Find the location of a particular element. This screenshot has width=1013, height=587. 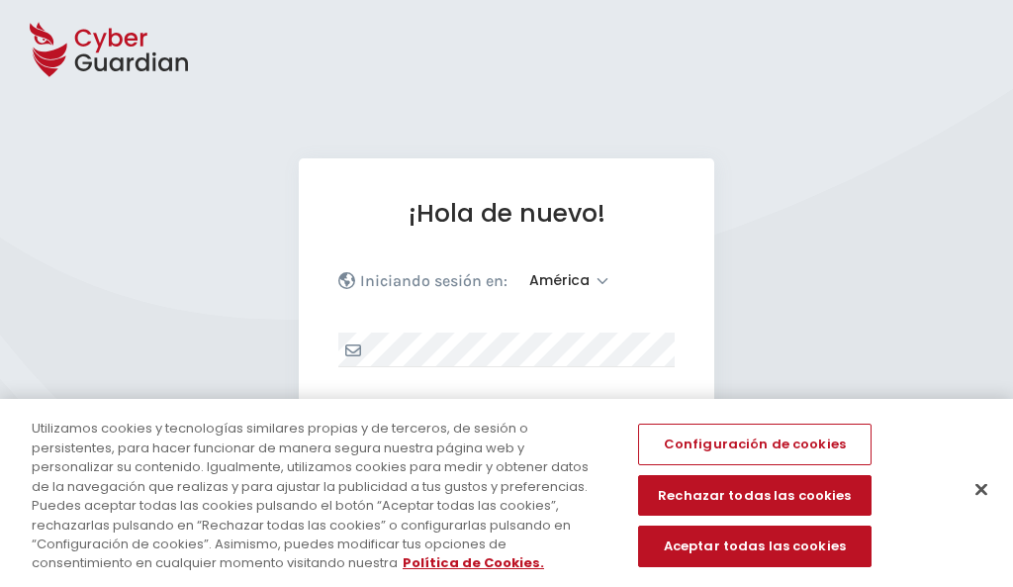

a: Más información sobre su privacidad, se abre en una nueva pestaña is located at coordinates (473, 563).